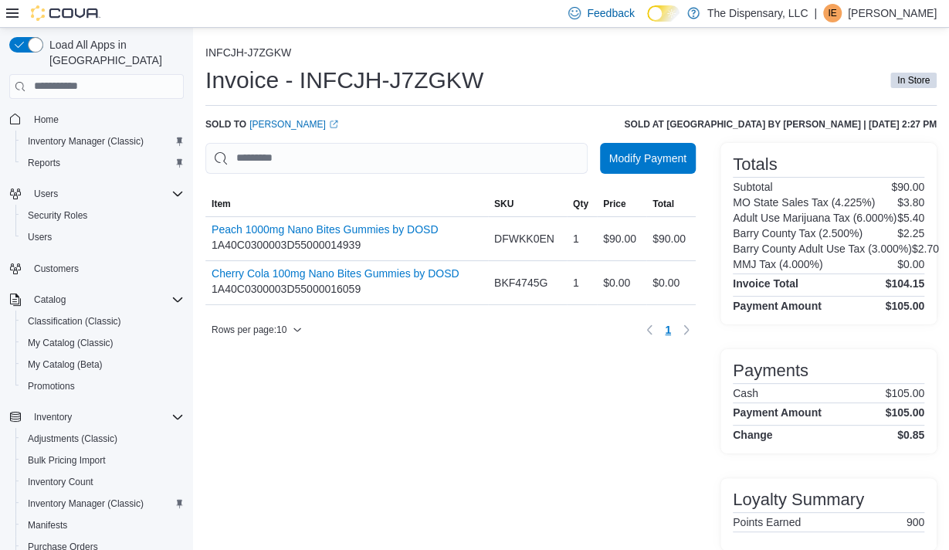 The image size is (949, 550). I want to click on span: Catalog, so click(49, 300).